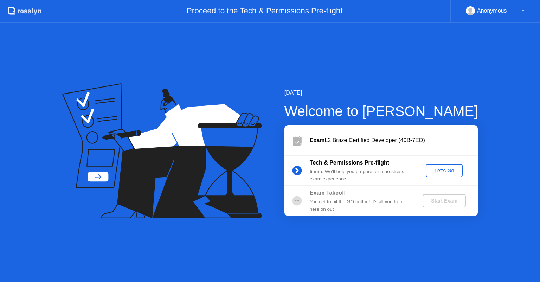 The width and height of the screenshot is (540, 282). I want to click on b: Tech & Permissions Pre-flight, so click(350, 163).